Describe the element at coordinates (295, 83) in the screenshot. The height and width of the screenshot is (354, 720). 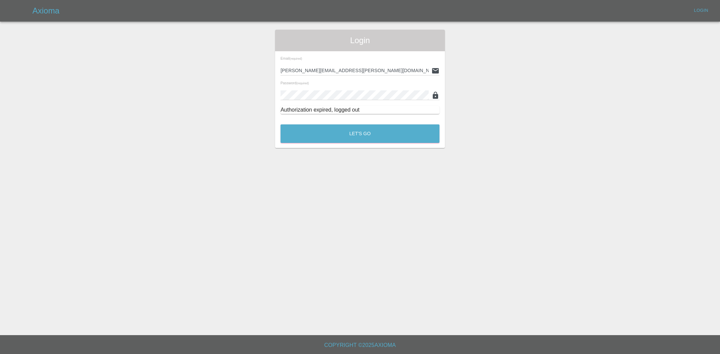
I see `span: Password` at that location.